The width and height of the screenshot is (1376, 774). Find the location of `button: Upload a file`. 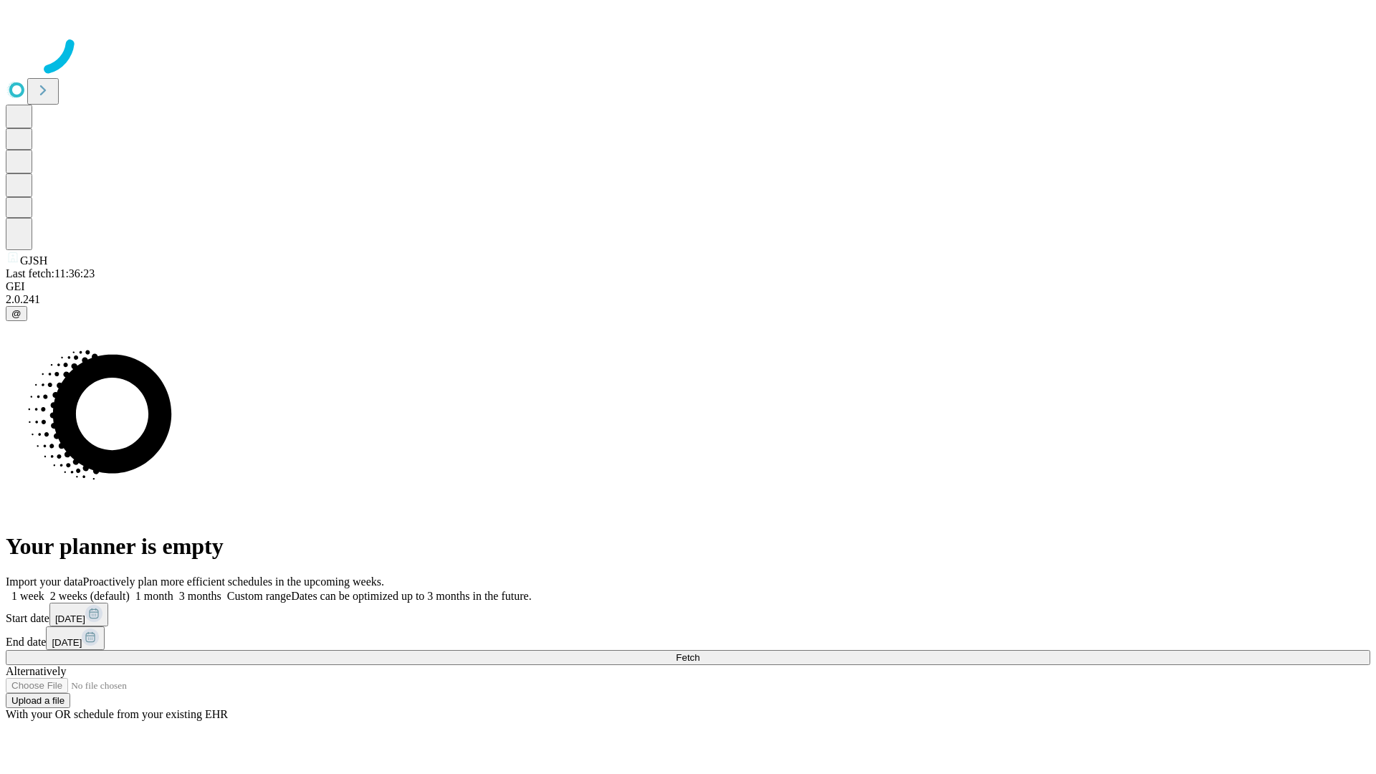

button: Upload a file is located at coordinates (38, 700).